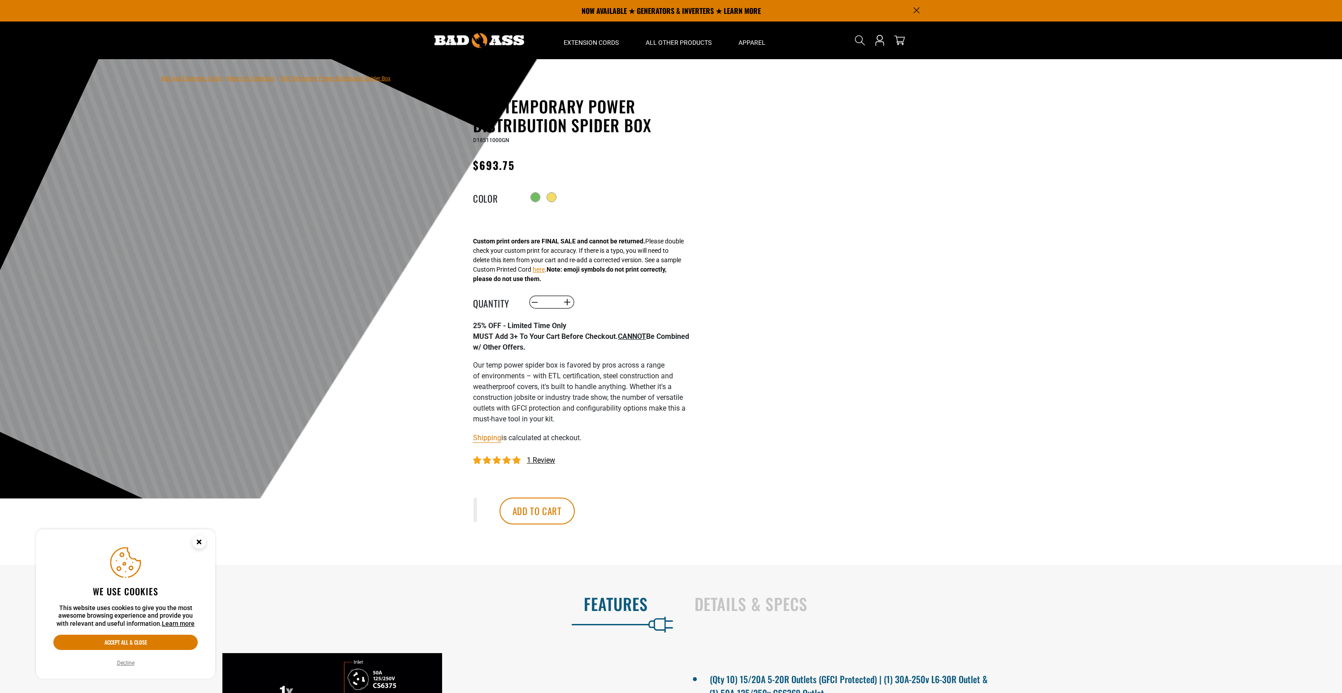 Image resolution: width=1342 pixels, height=693 pixels. I want to click on div: Please double check your custom print for accuracy. If there is a typo, you will need to delete t..., so click(579, 260).